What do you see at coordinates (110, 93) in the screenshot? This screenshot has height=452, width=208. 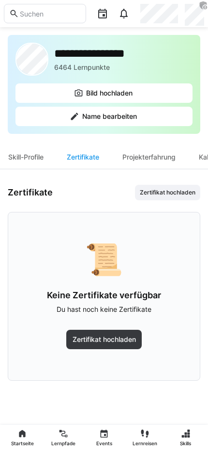 I see `span: Bild hochladen` at bounding box center [110, 93].